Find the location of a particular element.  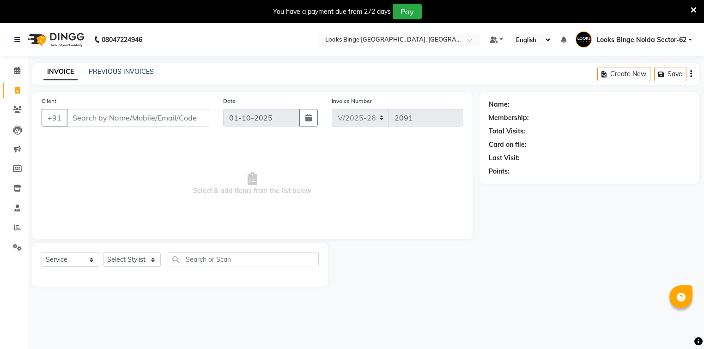

button: Pay is located at coordinates (407, 12).